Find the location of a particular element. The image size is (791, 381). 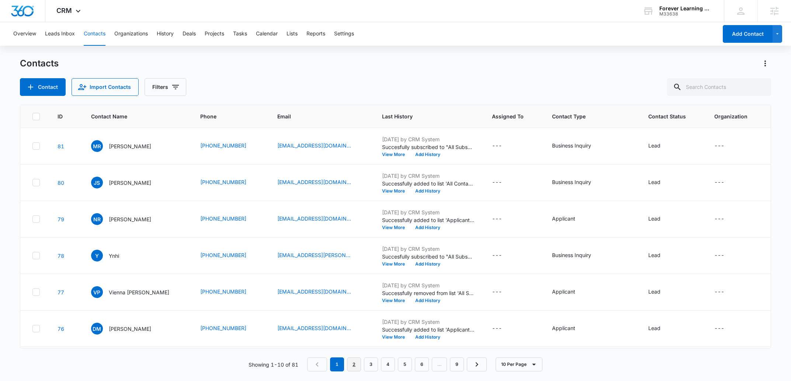

span: Y is located at coordinates (97, 256).